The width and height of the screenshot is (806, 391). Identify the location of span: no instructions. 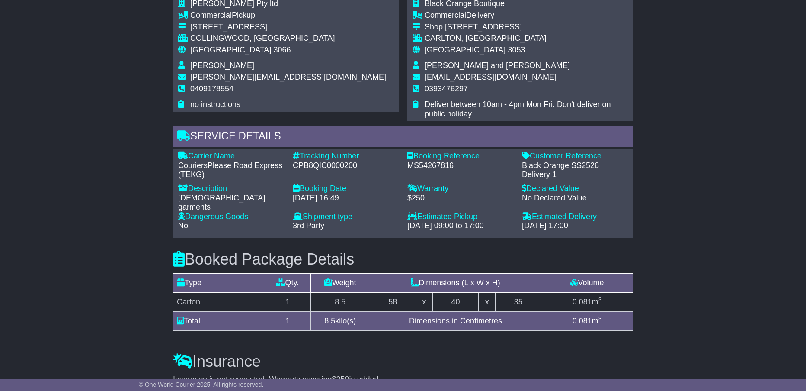
(215, 104).